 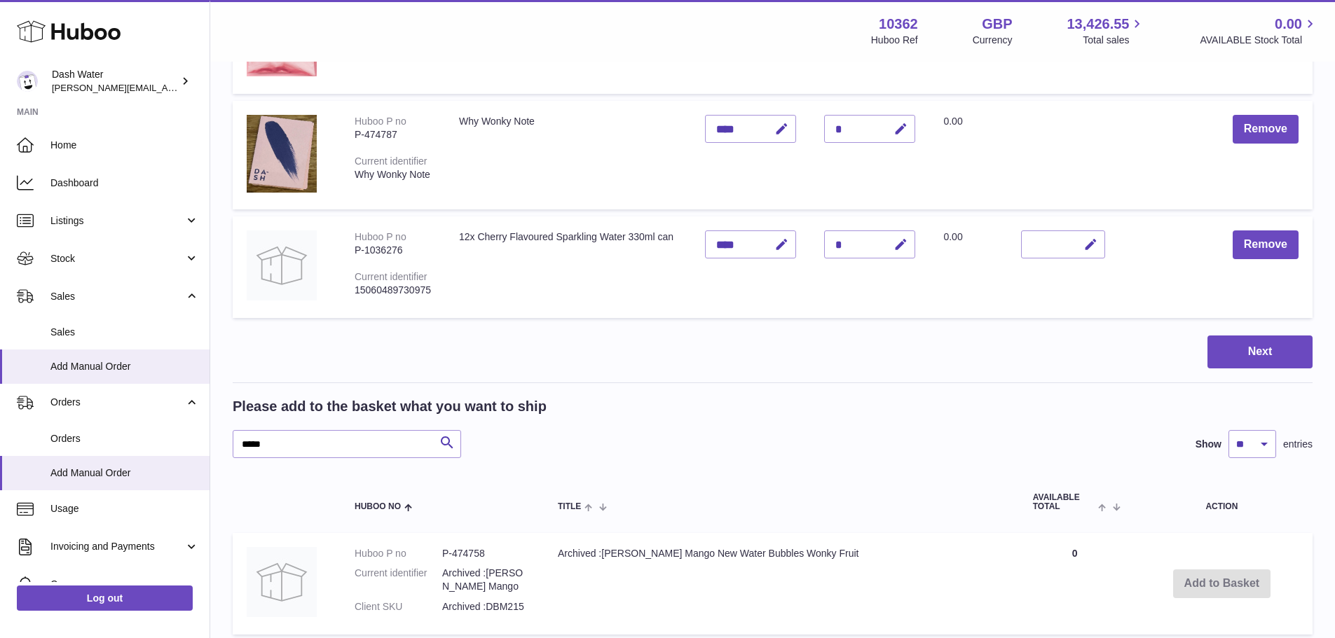 What do you see at coordinates (115, 81) in the screenshot?
I see `div: Dash Water` at bounding box center [115, 81].